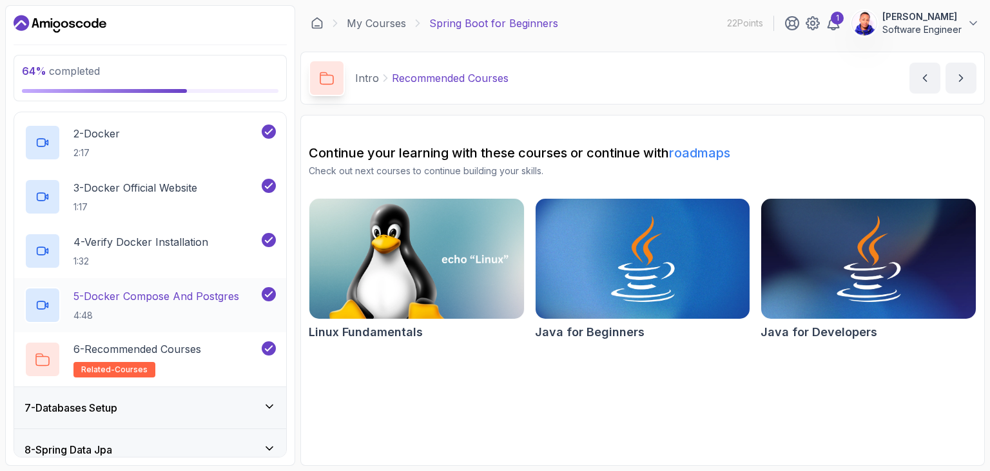 The width and height of the screenshot is (990, 471). Describe the element at coordinates (700, 153) in the screenshot. I see `a: roadmaps` at that location.